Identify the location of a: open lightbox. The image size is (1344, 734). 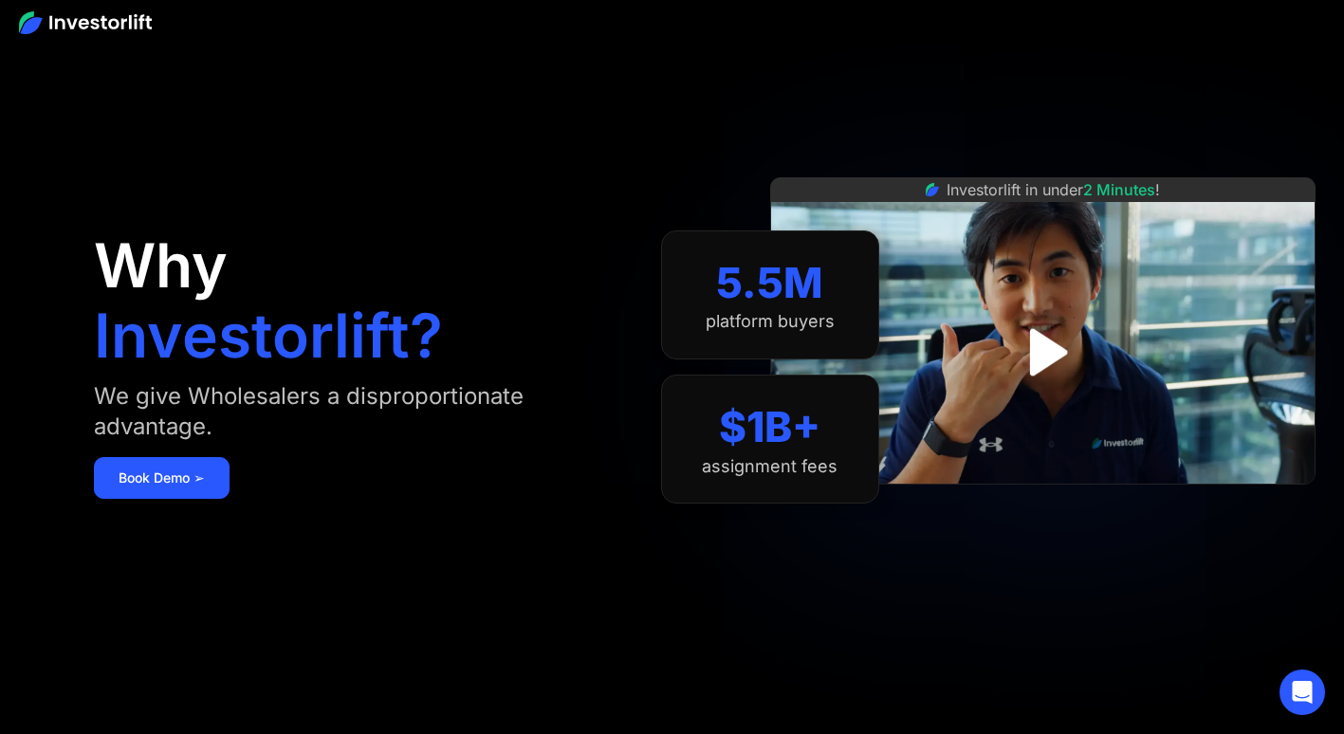
(1042, 352).